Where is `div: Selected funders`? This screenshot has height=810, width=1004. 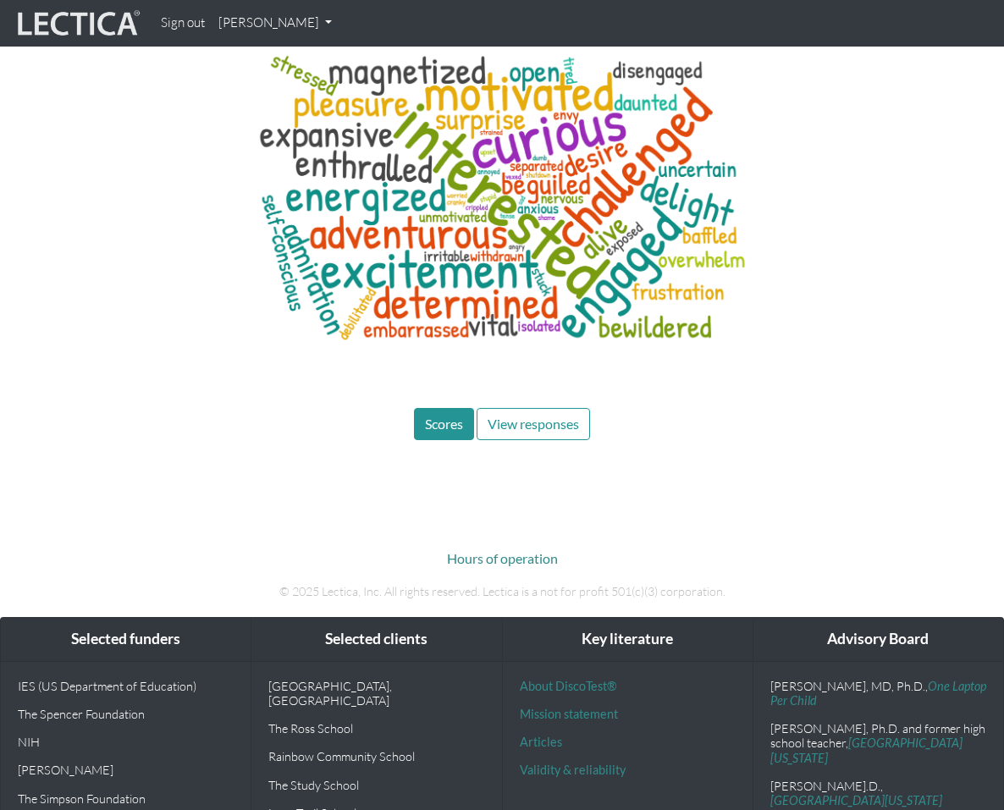 div: Selected funders is located at coordinates (125, 639).